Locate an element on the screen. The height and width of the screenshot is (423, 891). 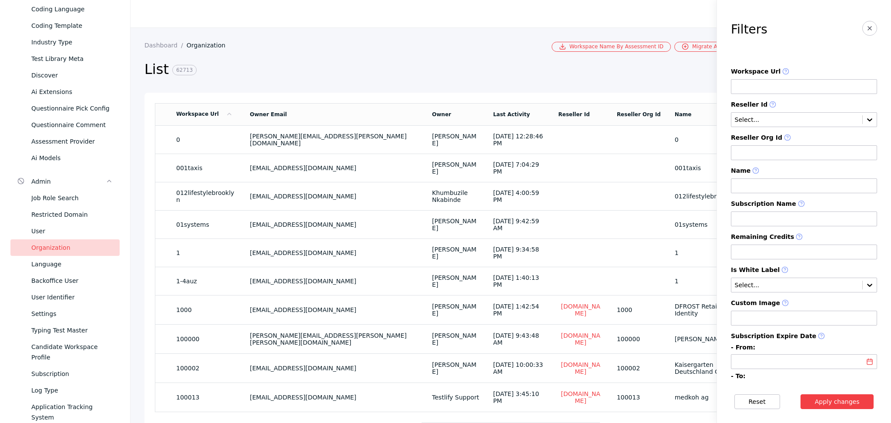
td: Last Activity is located at coordinates (519, 114).